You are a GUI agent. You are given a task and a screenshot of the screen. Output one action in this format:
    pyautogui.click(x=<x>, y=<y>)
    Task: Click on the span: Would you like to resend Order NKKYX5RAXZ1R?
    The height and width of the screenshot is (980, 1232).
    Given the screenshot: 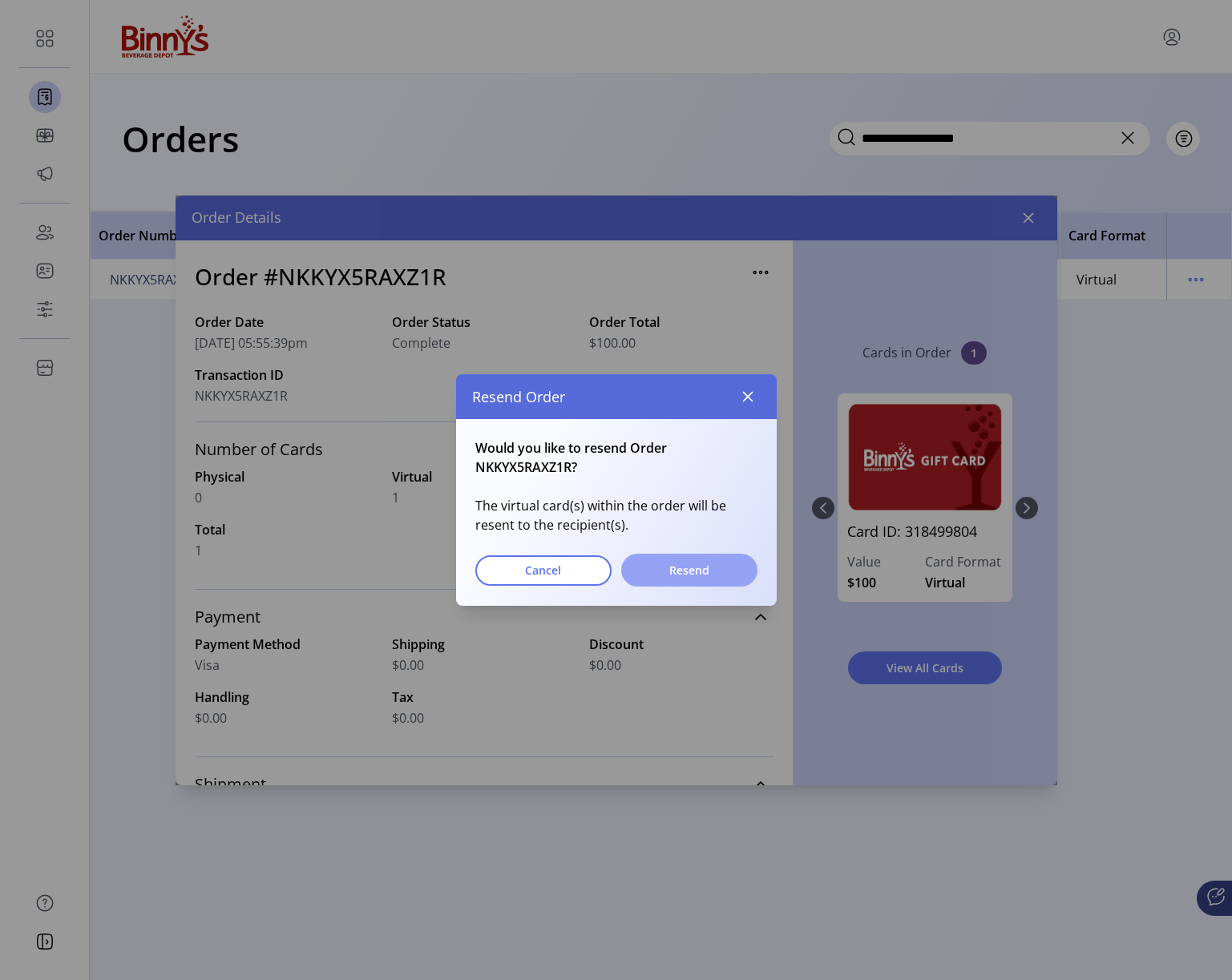 What is the action you would take?
    pyautogui.click(x=616, y=457)
    